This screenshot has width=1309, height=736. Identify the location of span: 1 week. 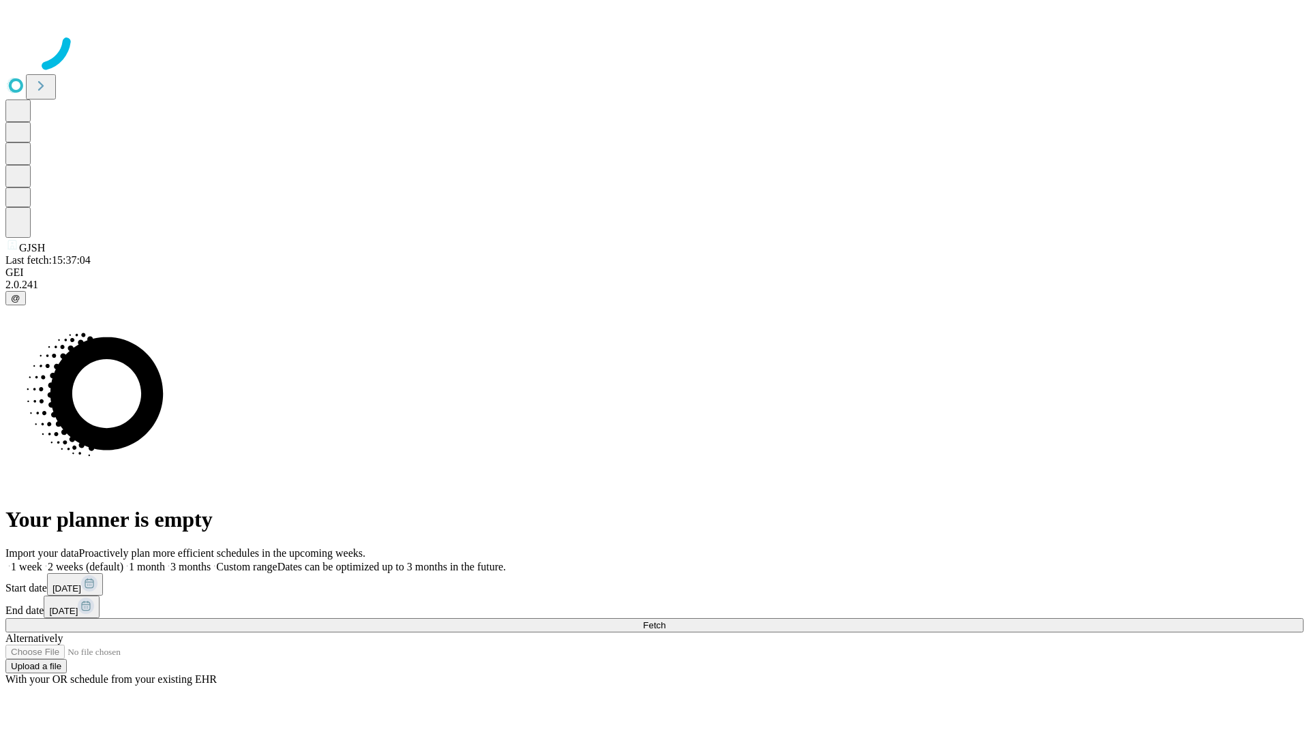
(27, 566).